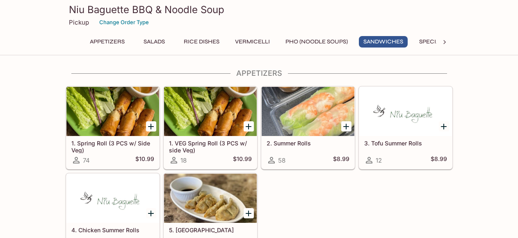 This screenshot has width=518, height=238. What do you see at coordinates (259, 73) in the screenshot?
I see `h4: Appetizers` at bounding box center [259, 73].